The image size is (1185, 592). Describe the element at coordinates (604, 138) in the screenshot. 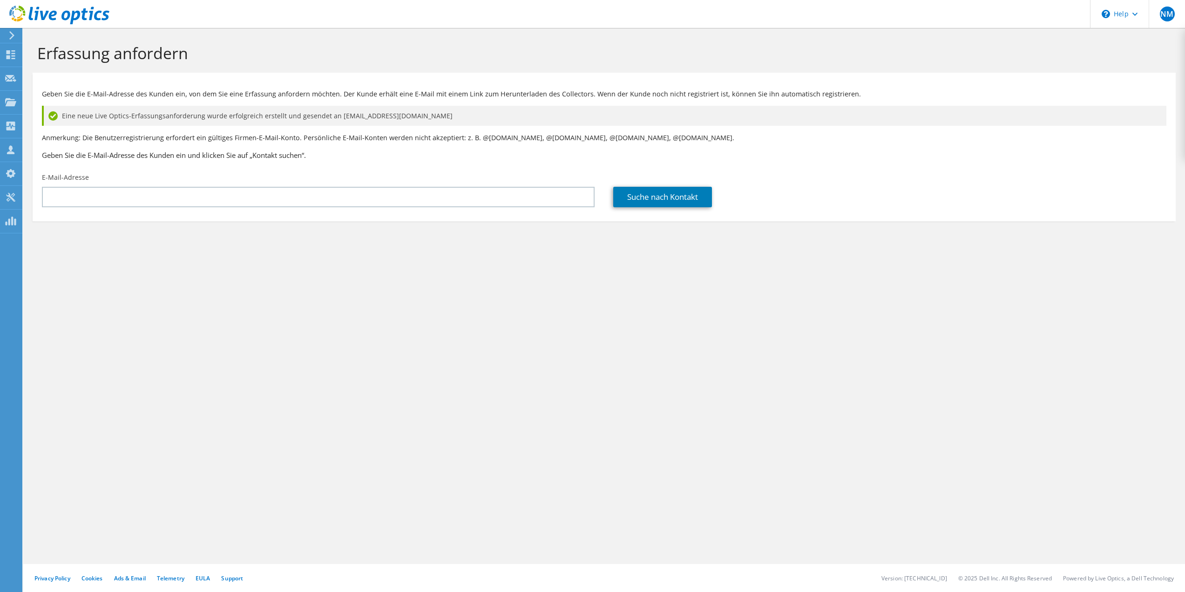

I see `p: Anmerkung: Die Benutzerregistrierung erfordert ein gültiges Firmen-E-Mail-Konto. Persönliche E-Ma...` at that location.